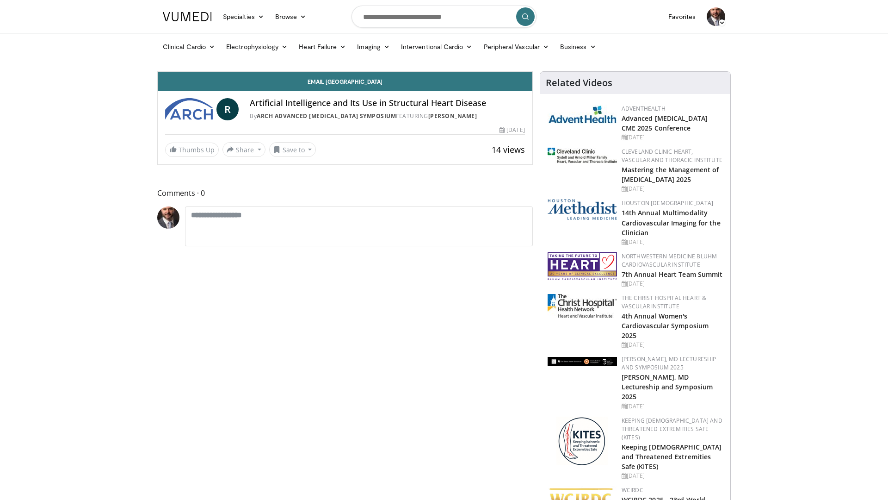  I want to click on img: bf26f766-c297-4107-aaff-b3718bba667b.png.150x105_q85_autocrop_double_scale_upscale_version-0.2.png, so click(582, 440).